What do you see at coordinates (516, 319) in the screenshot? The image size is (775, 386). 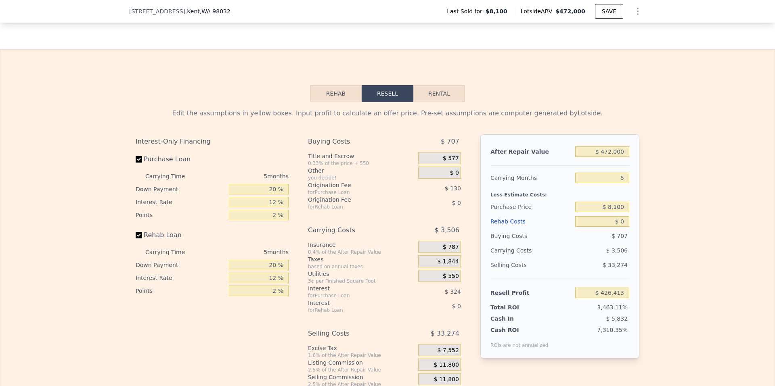 I see `div: Cash In` at bounding box center [516, 319].